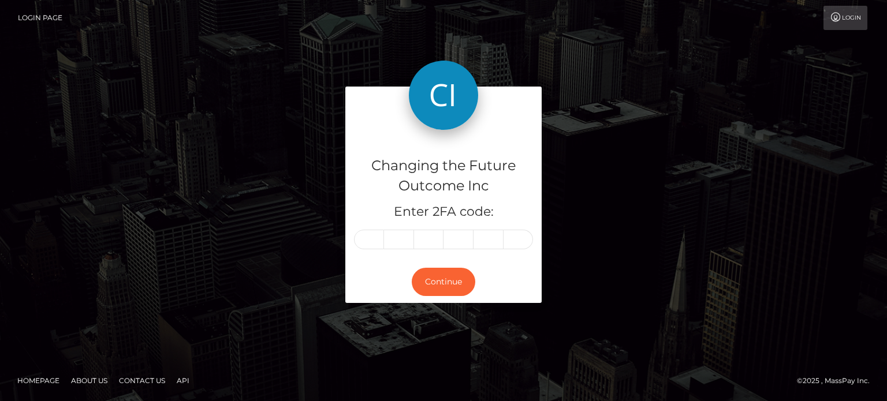  Describe the element at coordinates (40, 18) in the screenshot. I see `a: Login Page` at that location.